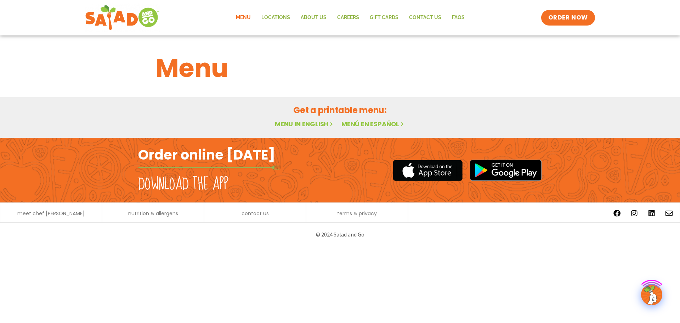  I want to click on a: Careers, so click(348, 18).